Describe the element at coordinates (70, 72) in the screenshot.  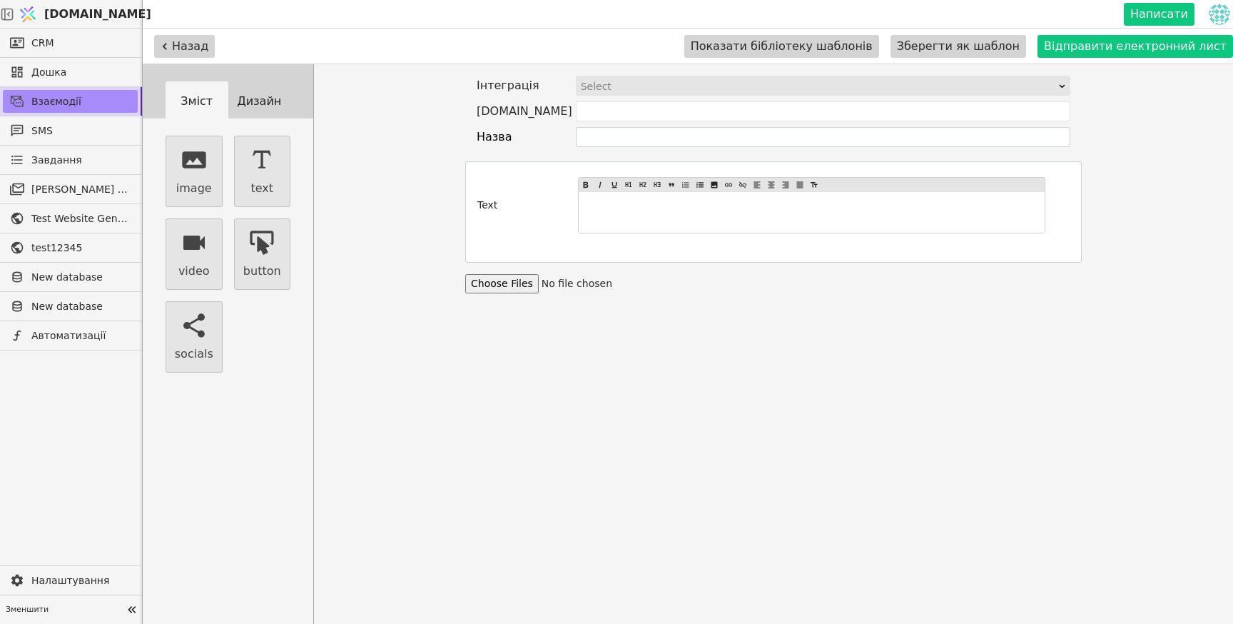
I see `a: Дошка` at that location.